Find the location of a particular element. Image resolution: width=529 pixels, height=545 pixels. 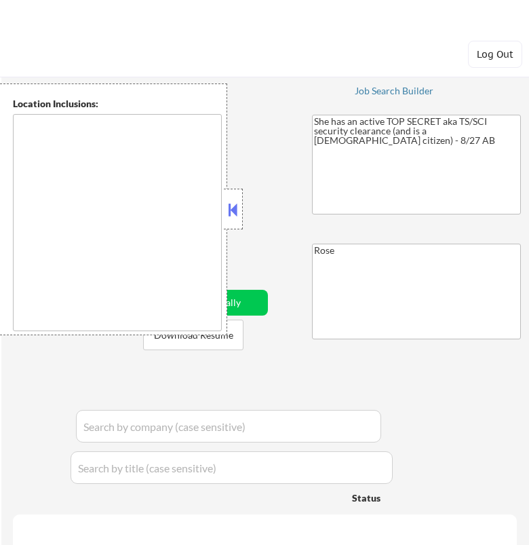

input: Search by company (case sensitive) is located at coordinates (229, 426).